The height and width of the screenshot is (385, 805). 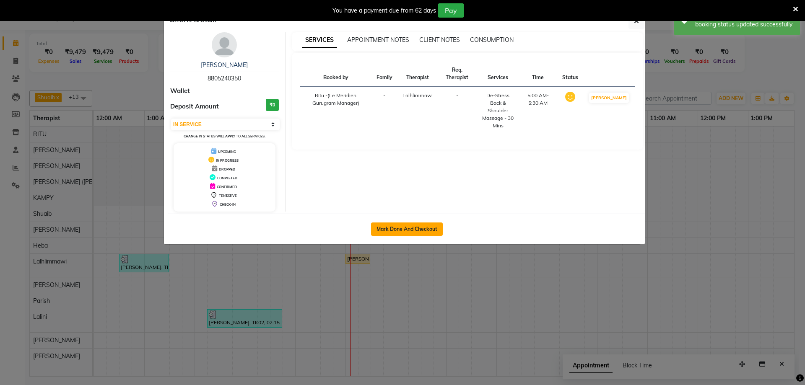 I want to click on span: CONSUMPTION, so click(x=492, y=40).